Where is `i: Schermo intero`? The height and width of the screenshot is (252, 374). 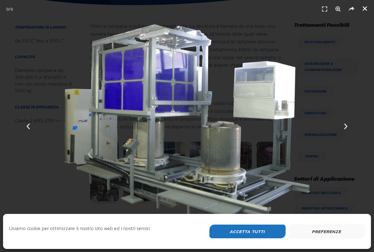
i: Schermo intero is located at coordinates (324, 9).